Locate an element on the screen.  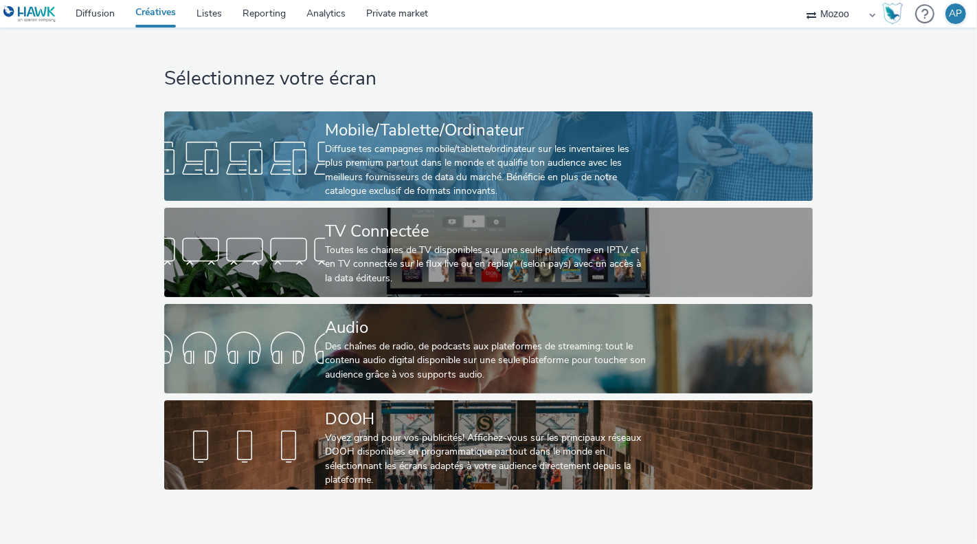
img: undefined Logo is located at coordinates (30, 14).